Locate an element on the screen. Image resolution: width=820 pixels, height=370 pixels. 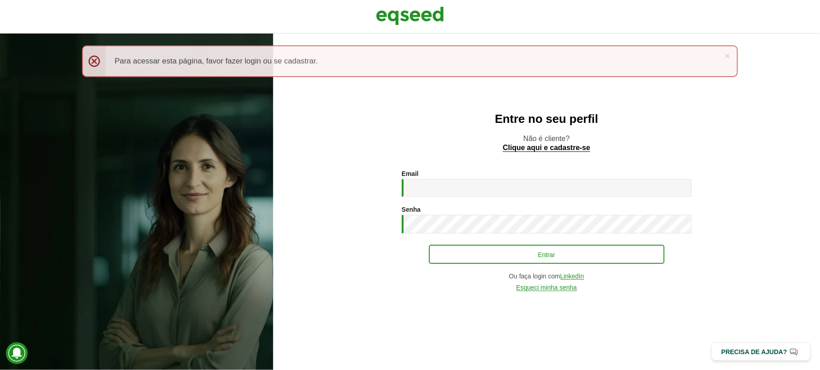
a: Clique aqui e cadastre-se is located at coordinates (547, 148).